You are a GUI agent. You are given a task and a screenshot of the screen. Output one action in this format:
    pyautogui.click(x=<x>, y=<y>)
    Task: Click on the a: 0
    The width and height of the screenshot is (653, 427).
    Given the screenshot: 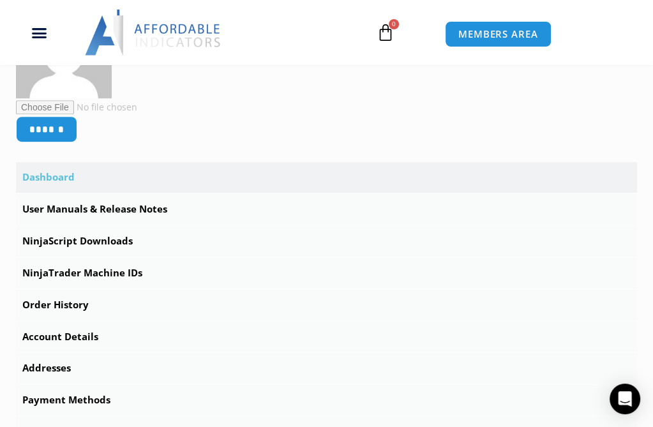 What is the action you would take?
    pyautogui.click(x=385, y=33)
    